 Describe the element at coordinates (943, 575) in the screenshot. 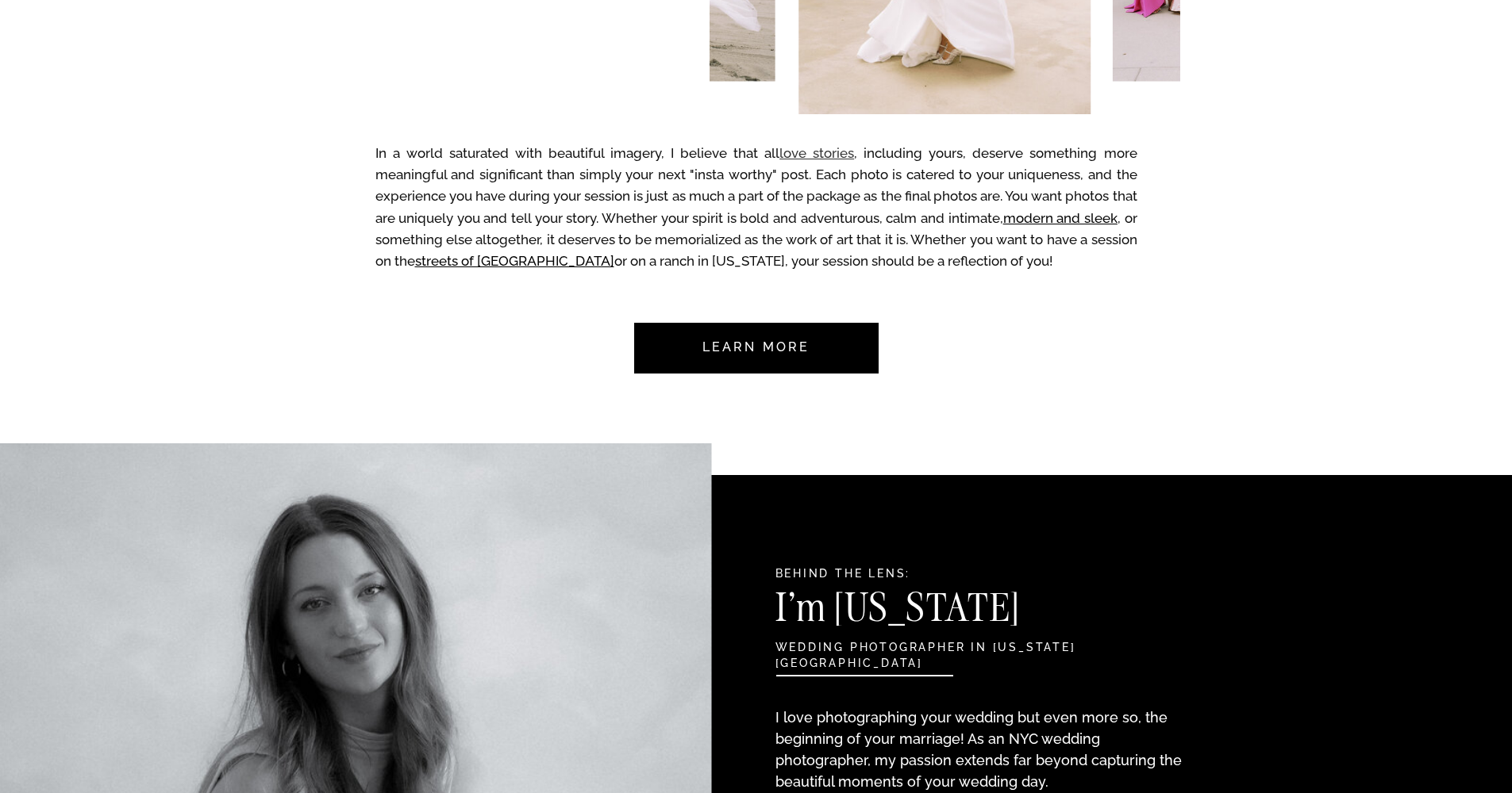

I see `h2: Behind the Lens:` at that location.